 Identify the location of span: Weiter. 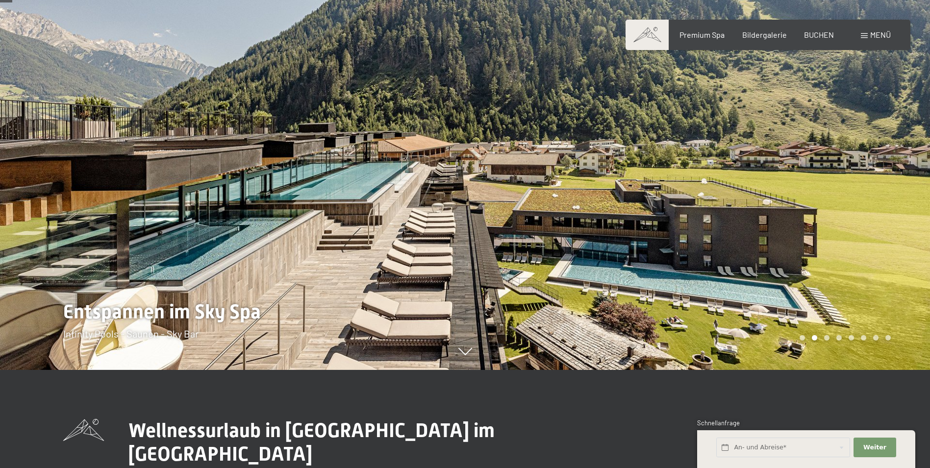
(874, 447).